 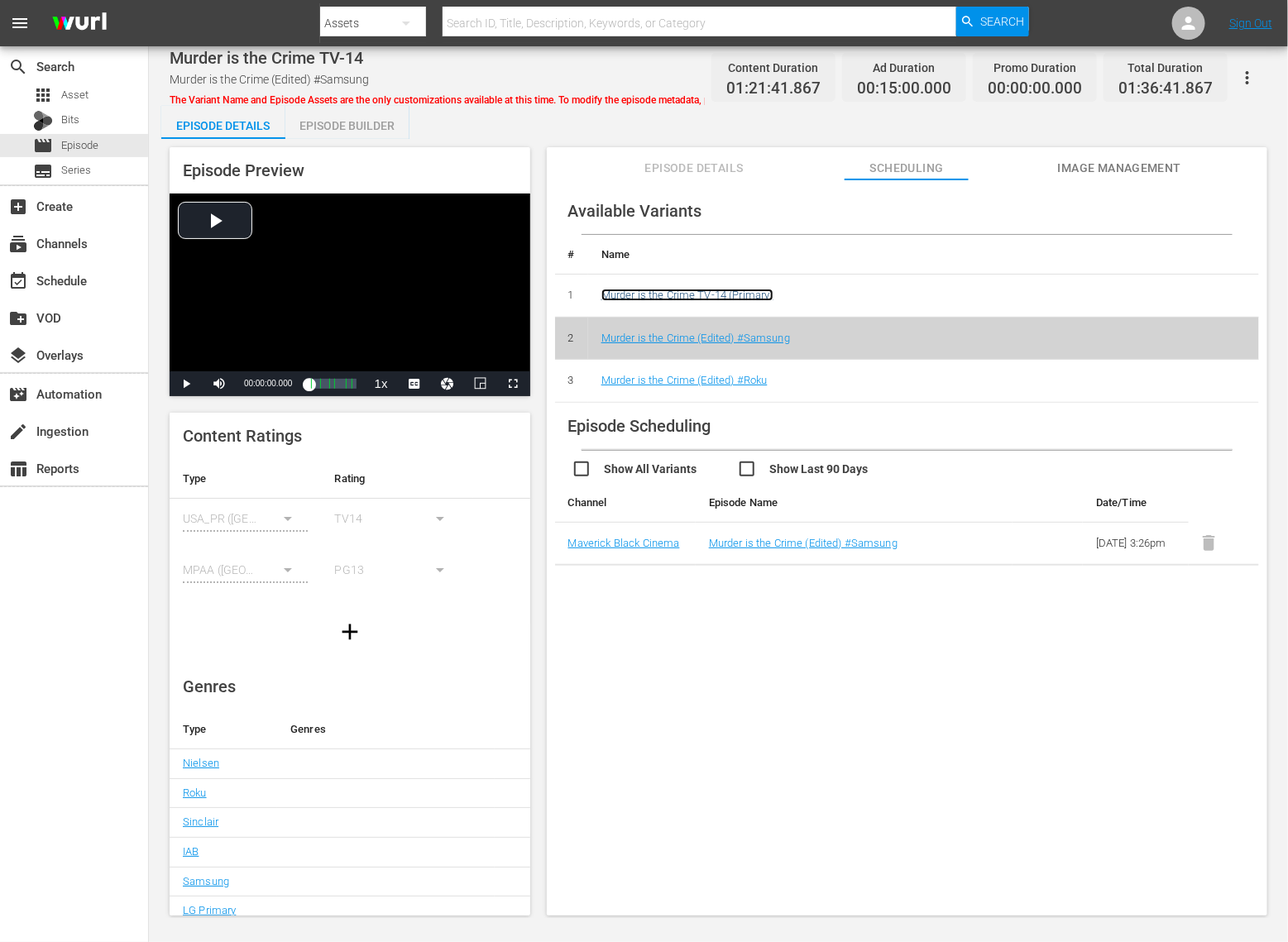 I want to click on div: TV14, so click(x=396, y=518).